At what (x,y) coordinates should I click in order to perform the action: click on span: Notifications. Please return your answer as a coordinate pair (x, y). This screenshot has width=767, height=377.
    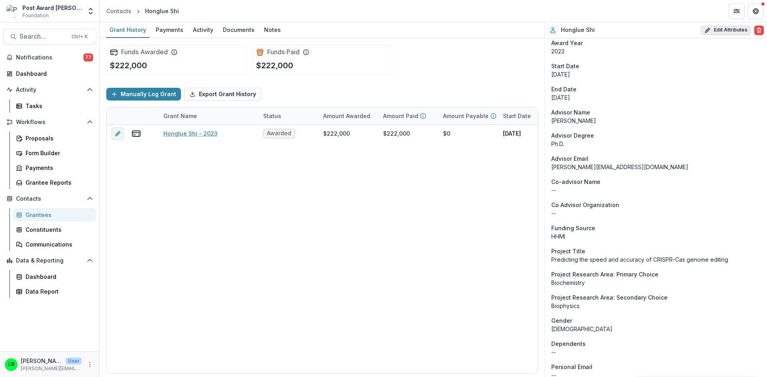
    Looking at the image, I should click on (50, 58).